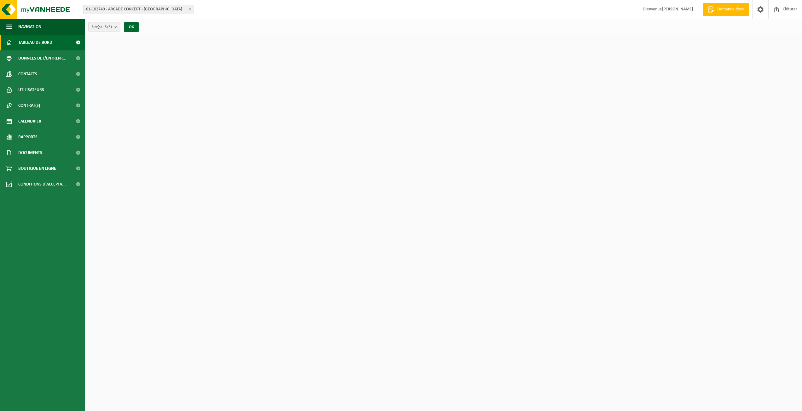 The height and width of the screenshot is (411, 802). Describe the element at coordinates (30, 153) in the screenshot. I see `span: Documents` at that location.